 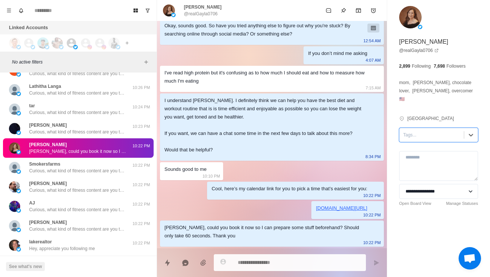 What do you see at coordinates (266, 30) in the screenshot?
I see `div: Okay, sounds good. So have you tried anything else to figure out why you're stuck? By searching o...` at bounding box center [266, 30].